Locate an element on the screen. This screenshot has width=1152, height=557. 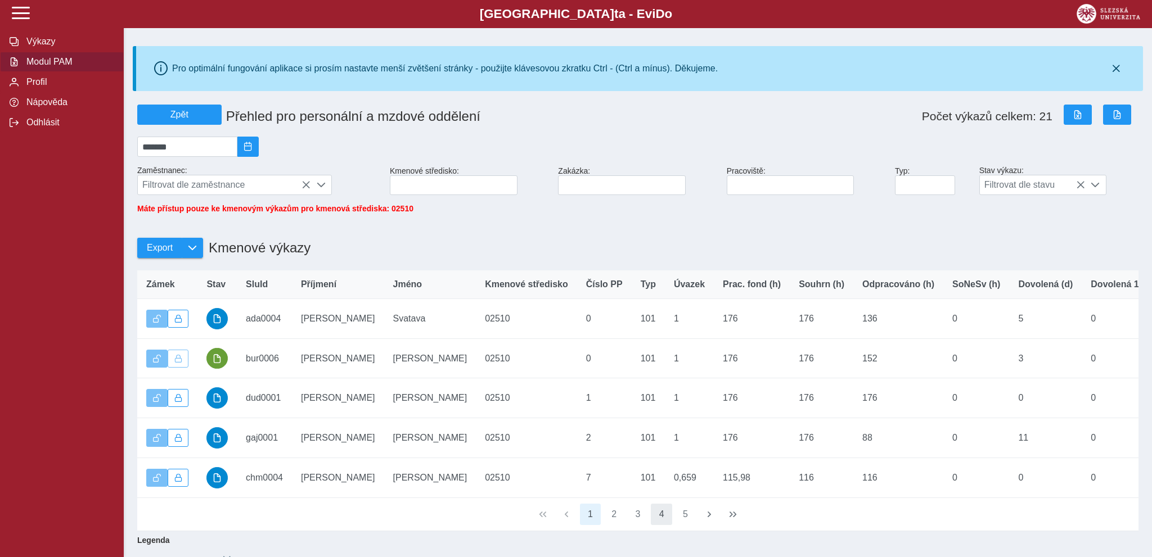
b: Legenda is located at coordinates (633, 541).